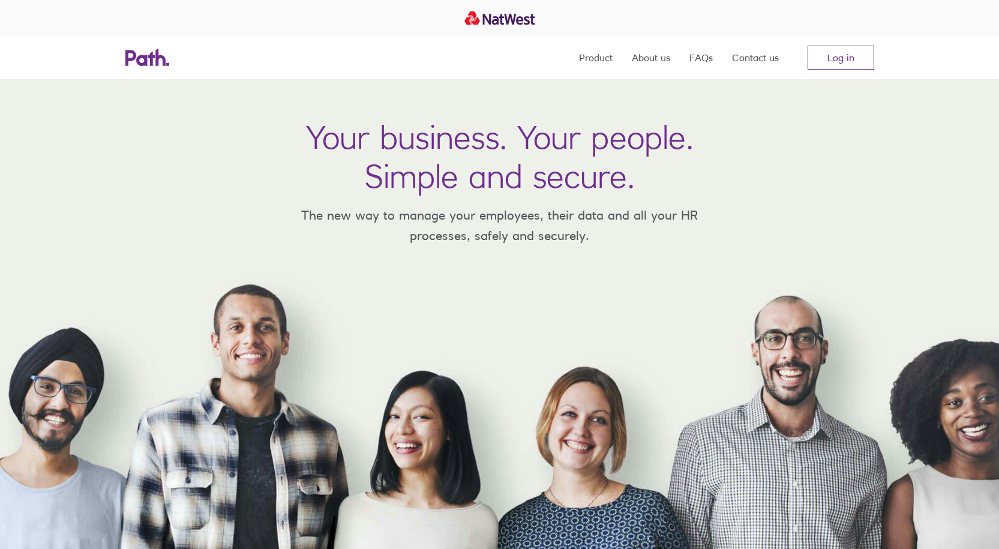  I want to click on h1: Your business. Your people. Simple and secure., so click(500, 157).